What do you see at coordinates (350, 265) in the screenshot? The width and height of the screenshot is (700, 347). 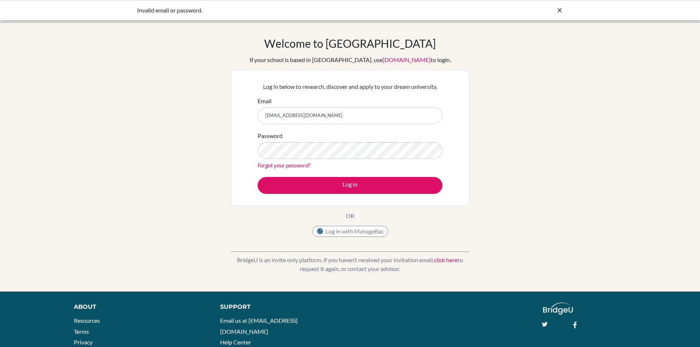 I see `p: BridgeU is an invite only platform. If you haven’t received your invitation email, to request it ...` at bounding box center [350, 265].